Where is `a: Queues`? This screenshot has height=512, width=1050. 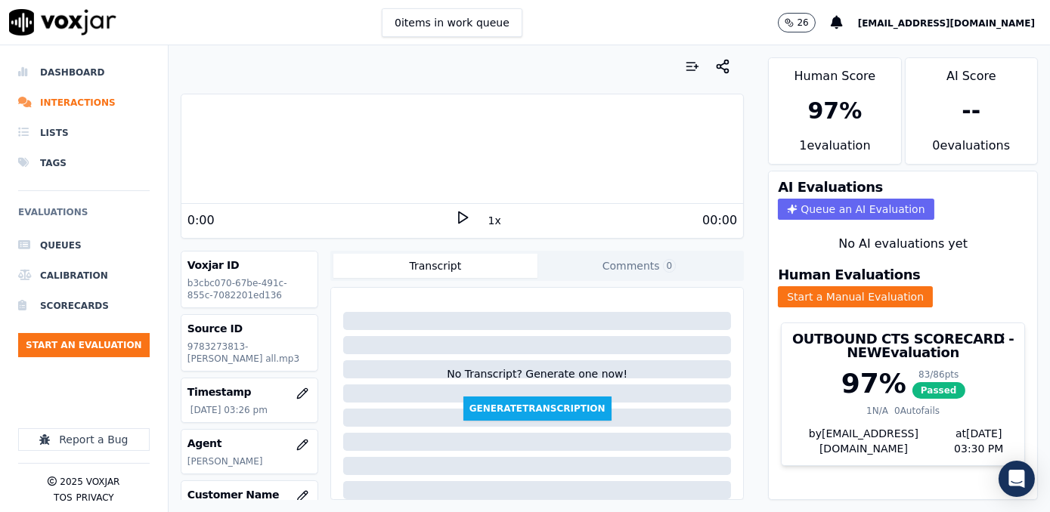 a: Queues is located at coordinates (84, 246).